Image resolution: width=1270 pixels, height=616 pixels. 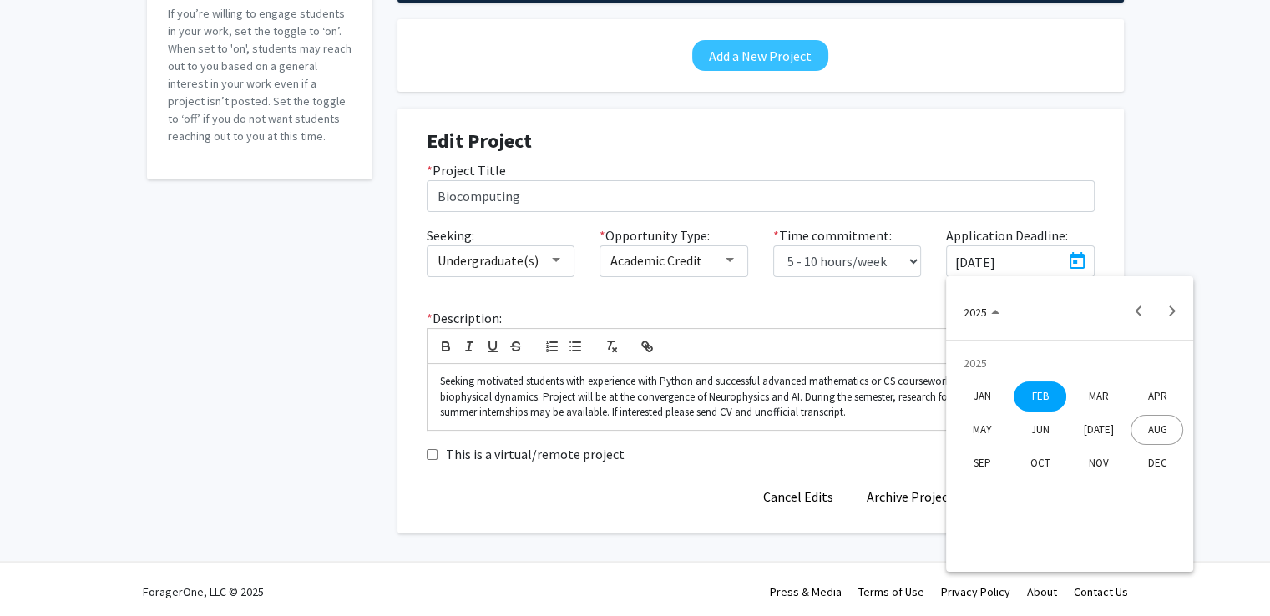 I want to click on div: MAY, so click(x=981, y=430).